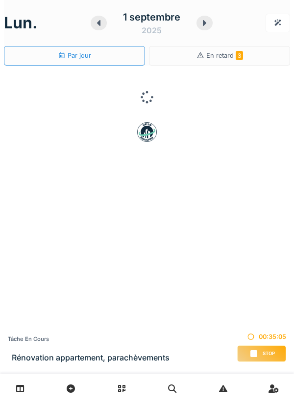 Image resolution: width=294 pixels, height=403 pixels. I want to click on div: 00:35:05, so click(261, 337).